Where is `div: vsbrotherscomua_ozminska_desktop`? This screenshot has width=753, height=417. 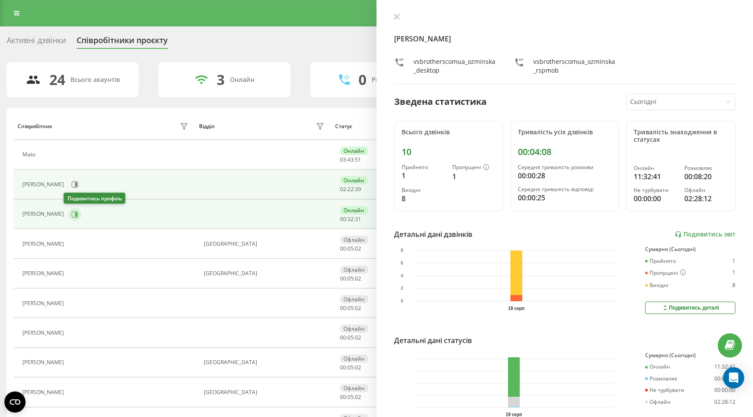 div: vsbrotherscomua_ozminska_desktop is located at coordinates (455, 66).